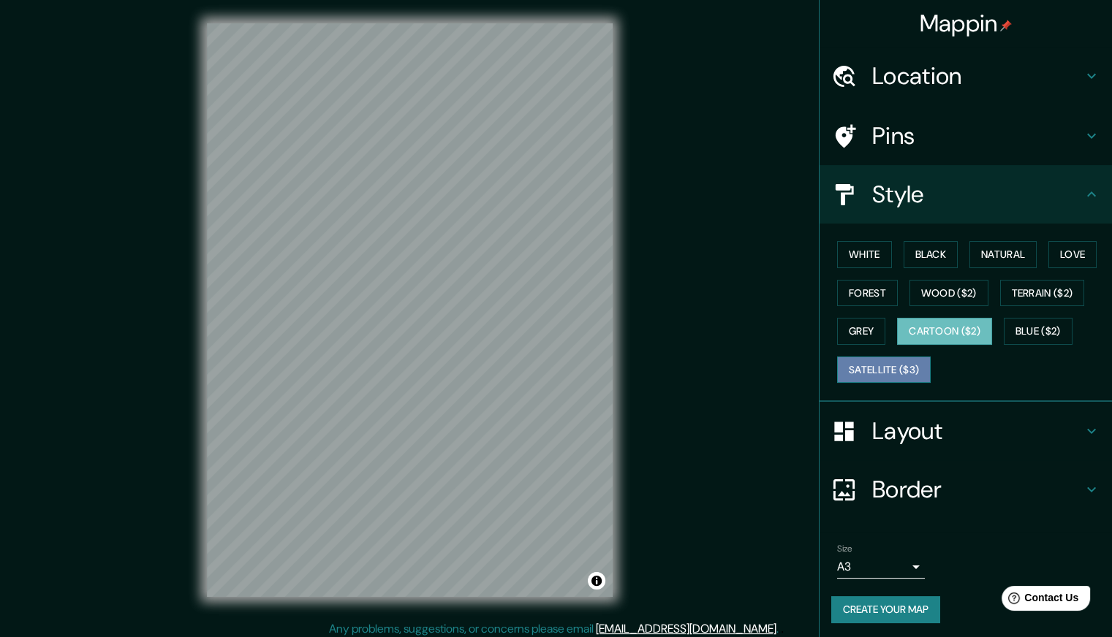  What do you see at coordinates (977, 136) in the screenshot?
I see `h4: Pins` at bounding box center [977, 136].